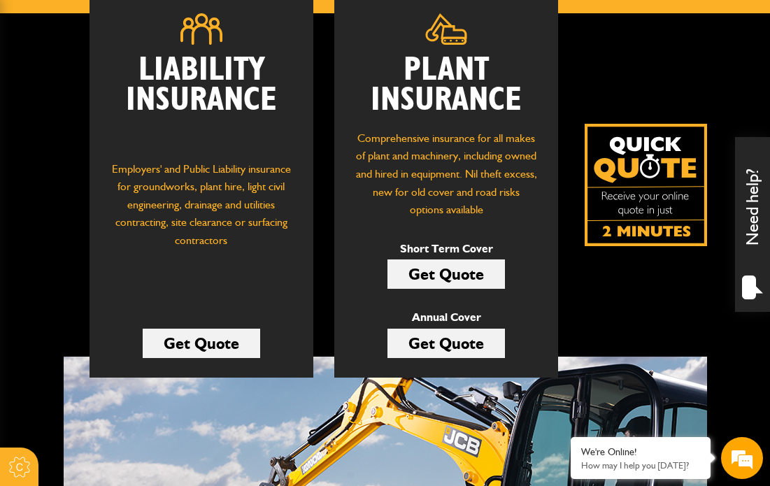 This screenshot has height=486, width=770. I want to click on h2: Liability Insurance, so click(201, 101).